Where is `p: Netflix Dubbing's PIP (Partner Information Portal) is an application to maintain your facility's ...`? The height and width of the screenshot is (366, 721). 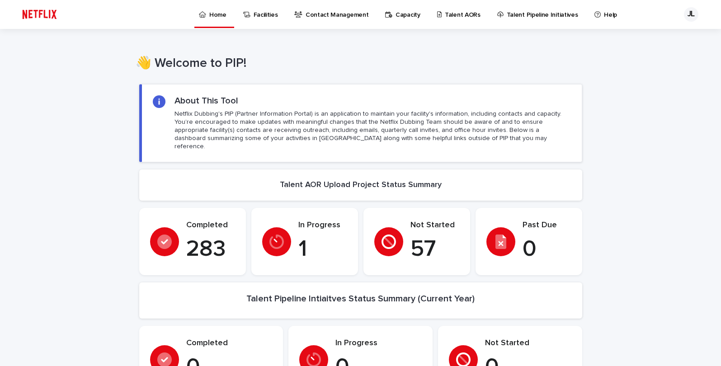 p: Netflix Dubbing's PIP (Partner Information Portal) is an application to maintain your facility's ... is located at coordinates (372, 130).